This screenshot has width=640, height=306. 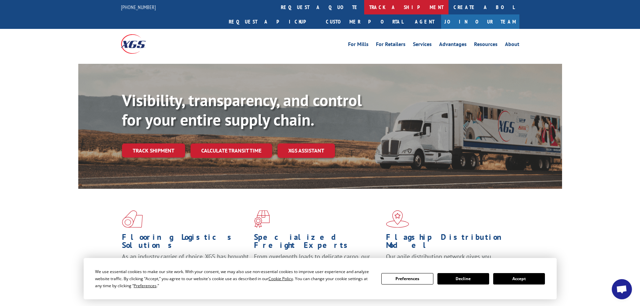 What do you see at coordinates (318, 243) in the screenshot?
I see `h1: Specialized Freight Experts` at bounding box center [318, 243].